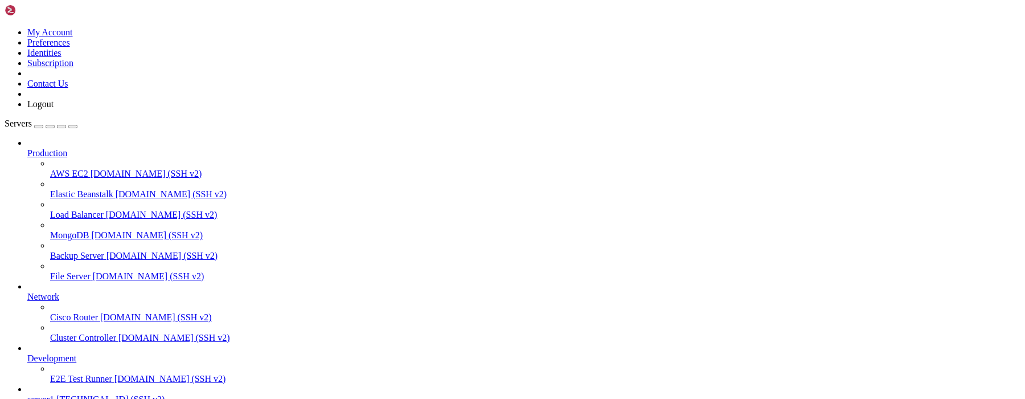 The width and height of the screenshot is (1025, 399). I want to click on span: Cluster Controller, so click(83, 337).